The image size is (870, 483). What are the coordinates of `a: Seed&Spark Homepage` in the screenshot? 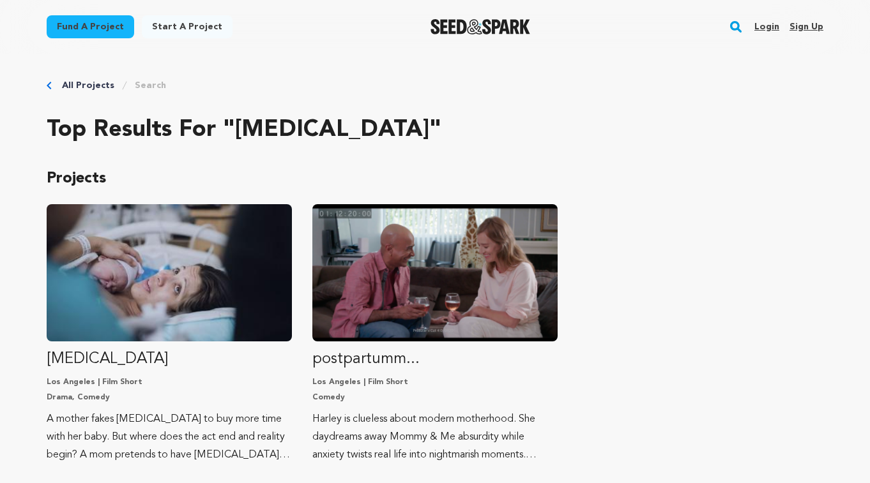 It's located at (480, 27).